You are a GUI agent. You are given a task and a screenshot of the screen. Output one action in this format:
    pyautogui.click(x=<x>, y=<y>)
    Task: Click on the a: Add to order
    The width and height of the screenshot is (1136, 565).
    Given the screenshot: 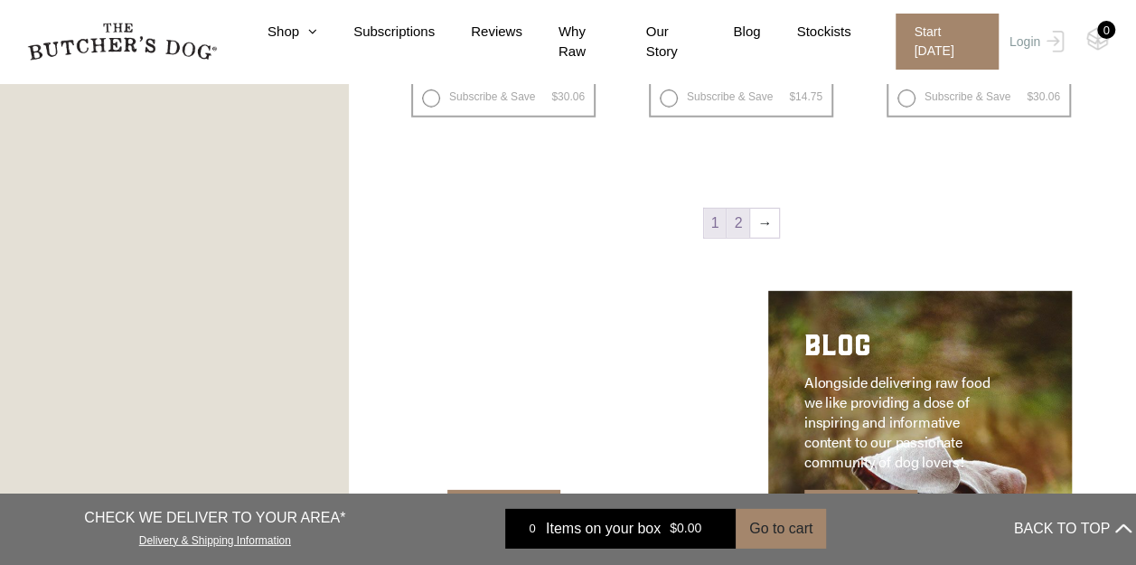 What is the action you would take?
    pyautogui.click(x=503, y=508)
    